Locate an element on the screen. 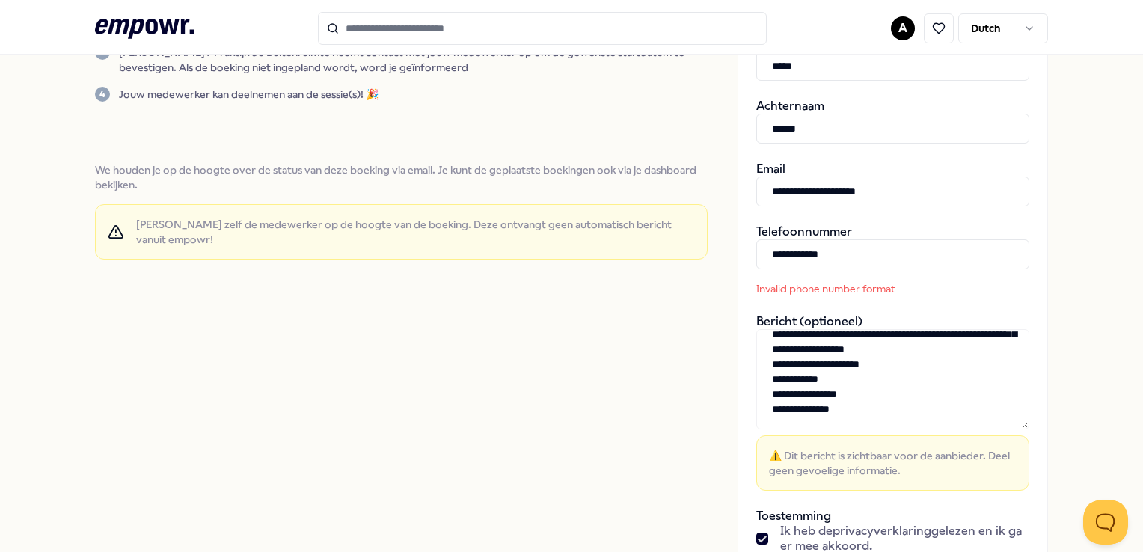 The height and width of the screenshot is (552, 1143). span: ⚠️ Dit bericht is zichtbaar voor de aanbieder. Deel geen gevoelige informatie. is located at coordinates (892, 463).